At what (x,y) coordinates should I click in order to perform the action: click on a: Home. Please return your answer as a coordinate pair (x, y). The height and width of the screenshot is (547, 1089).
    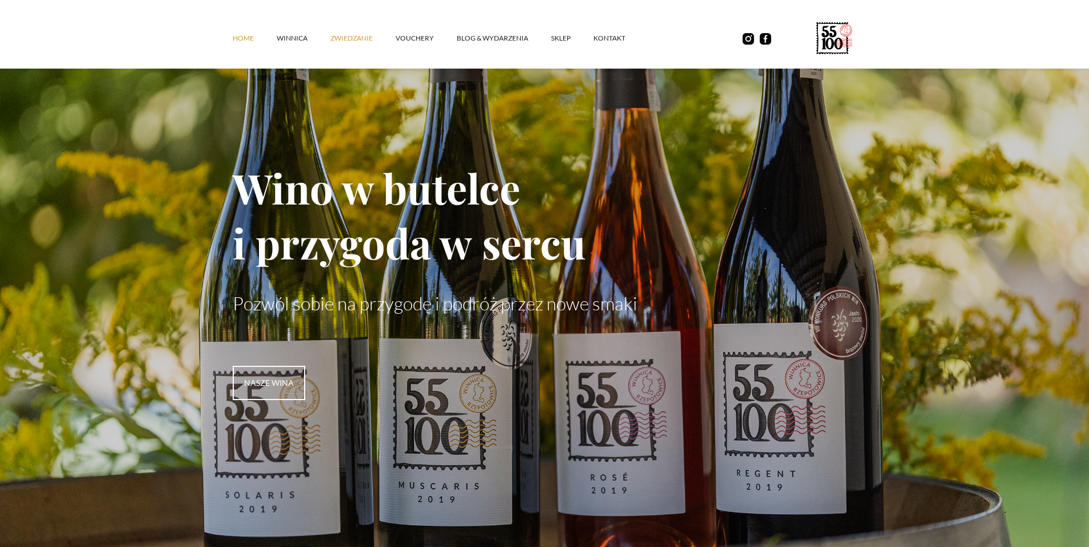
    Looking at the image, I should click on (254, 38).